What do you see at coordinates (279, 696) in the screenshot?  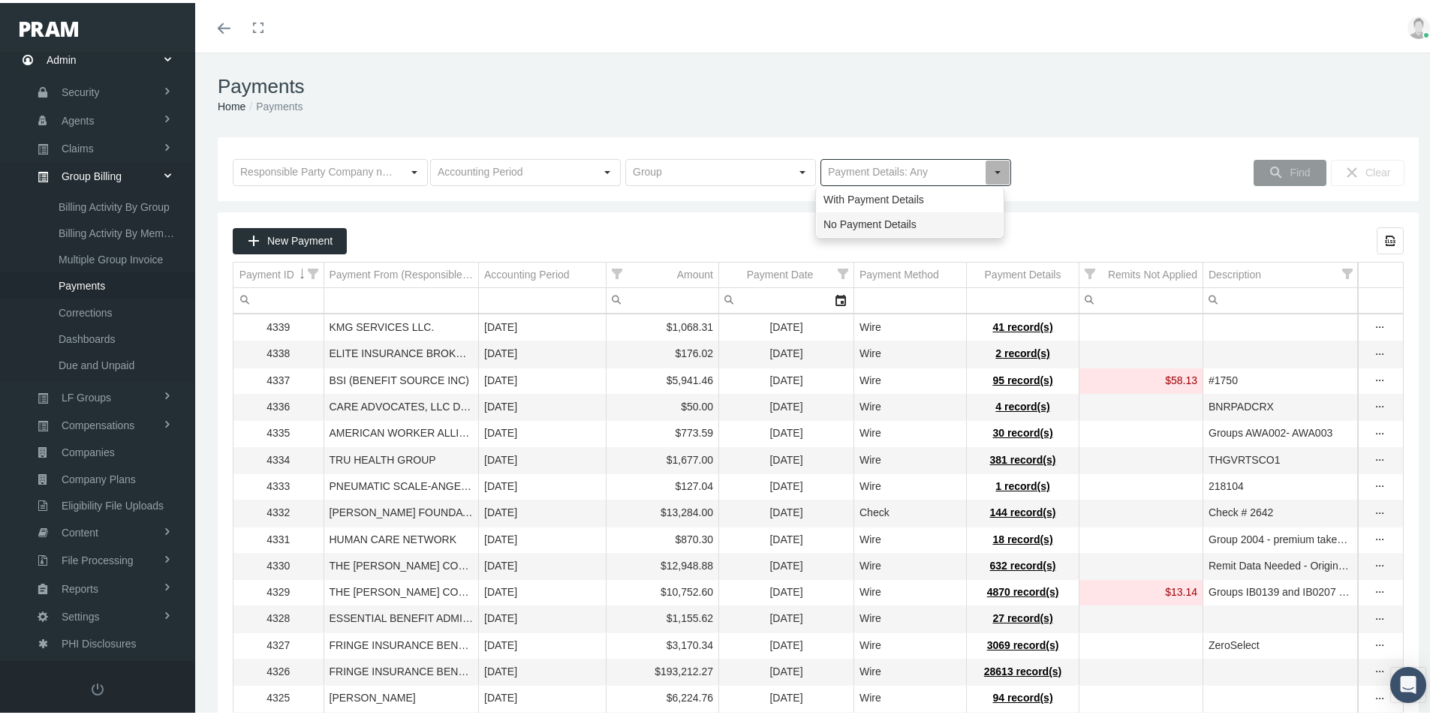 I see `td: 4325` at bounding box center [279, 696].